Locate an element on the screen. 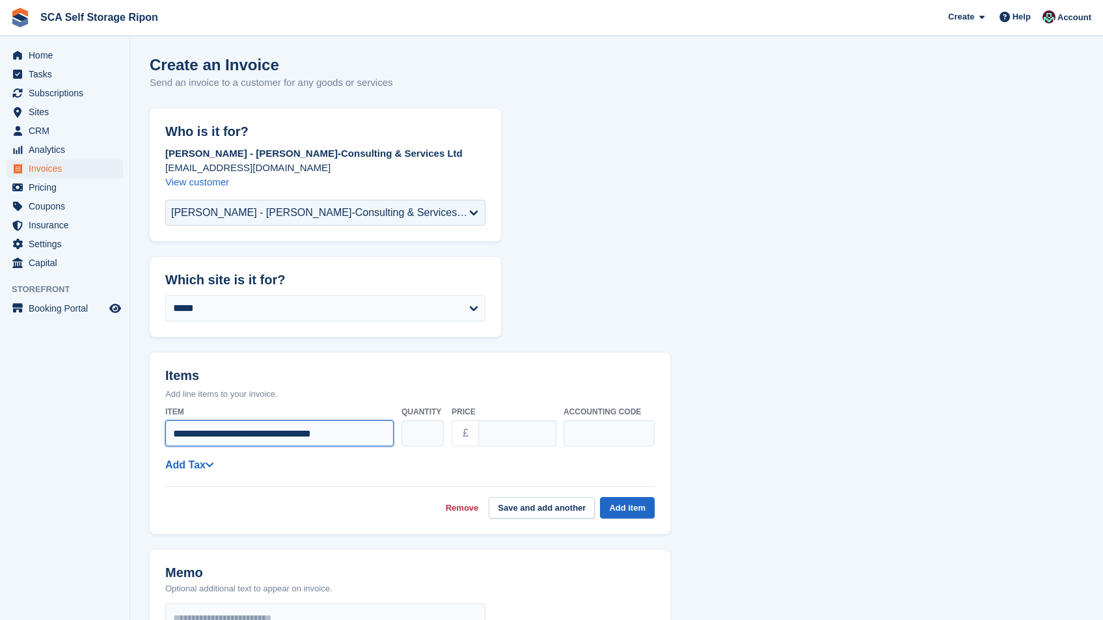  p: Optional additional text to appear on invoice. is located at coordinates (249, 589).